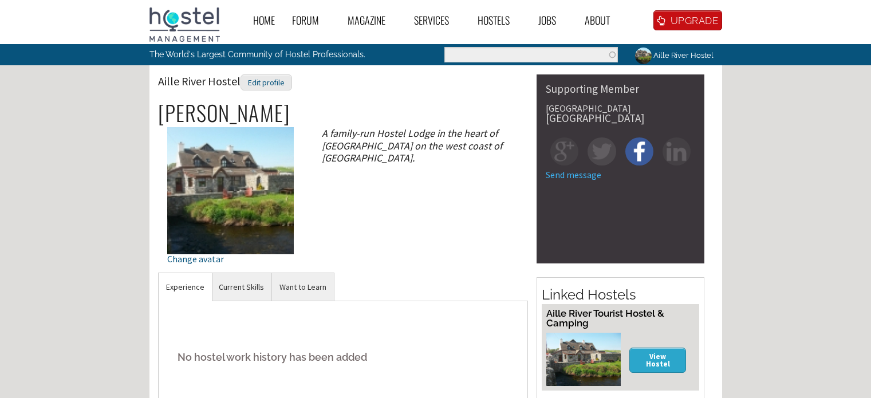 The image size is (871, 398). What do you see at coordinates (241, 287) in the screenshot?
I see `a: Current Skills` at bounding box center [241, 287].